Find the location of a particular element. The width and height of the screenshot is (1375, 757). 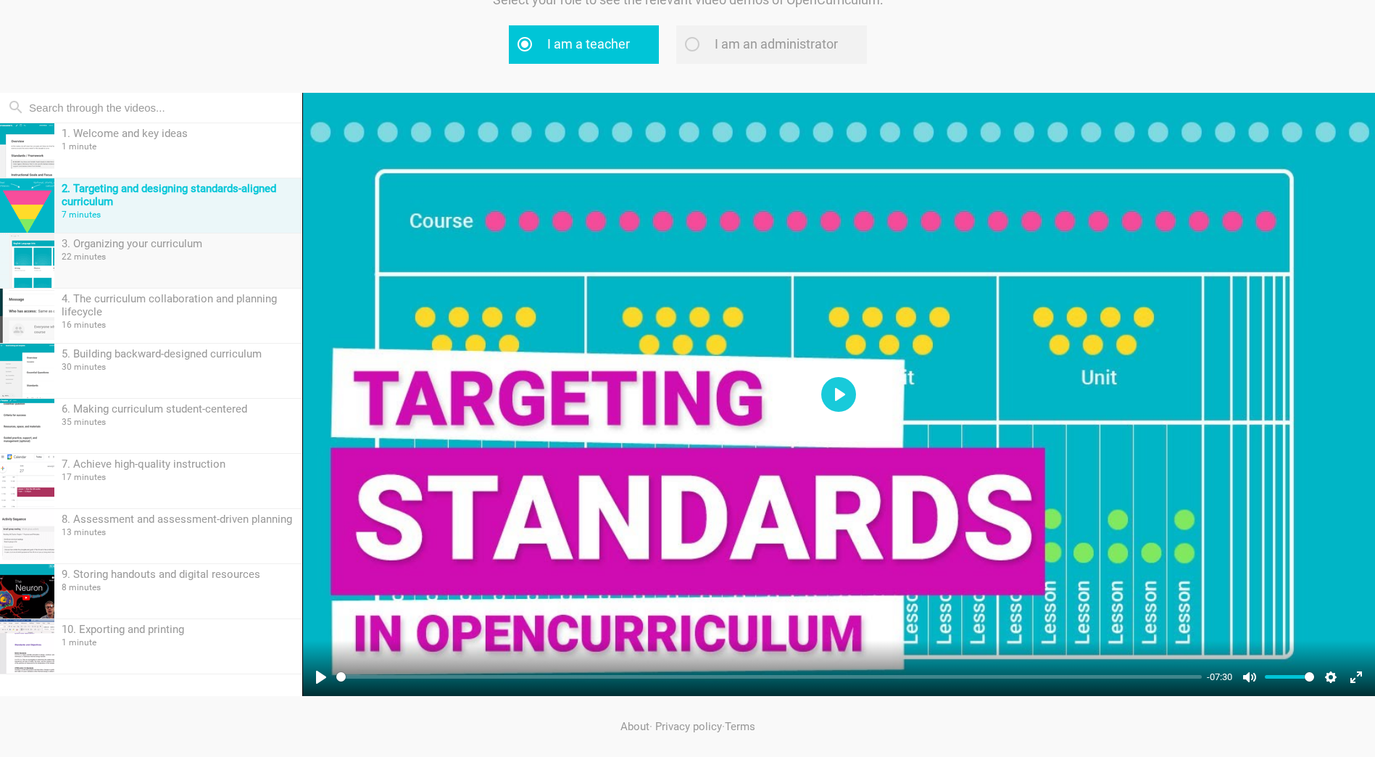

label: I am a teacher is located at coordinates (583, 44).